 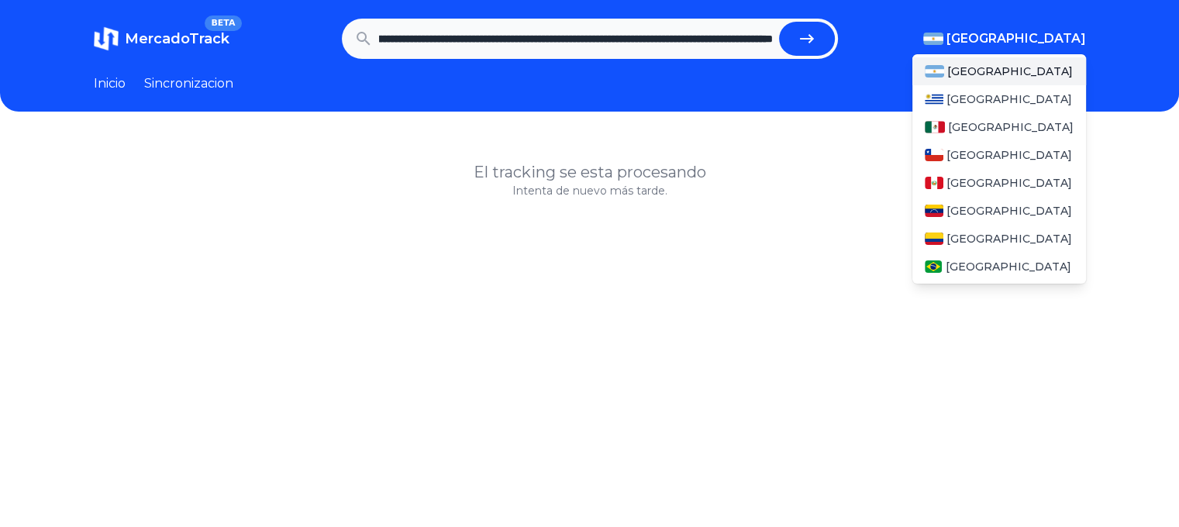 What do you see at coordinates (109, 84) in the screenshot?
I see `a: Inicio` at bounding box center [109, 84].